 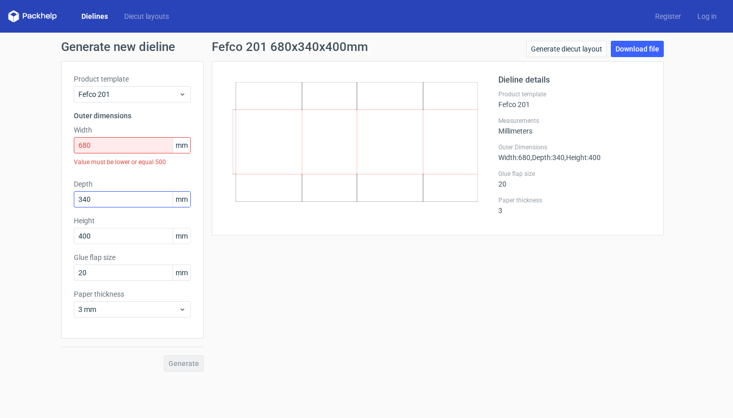 I want to click on div: Millimeters, so click(x=575, y=126).